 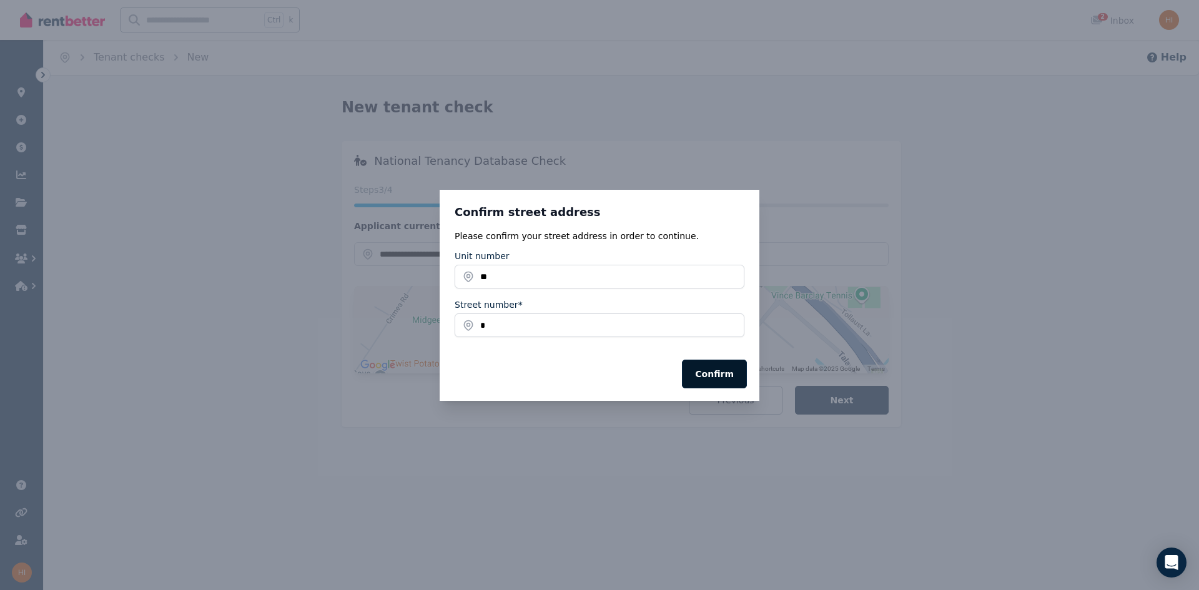 What do you see at coordinates (1172, 563) in the screenshot?
I see `div: Open Intercom Messenger` at bounding box center [1172, 563].